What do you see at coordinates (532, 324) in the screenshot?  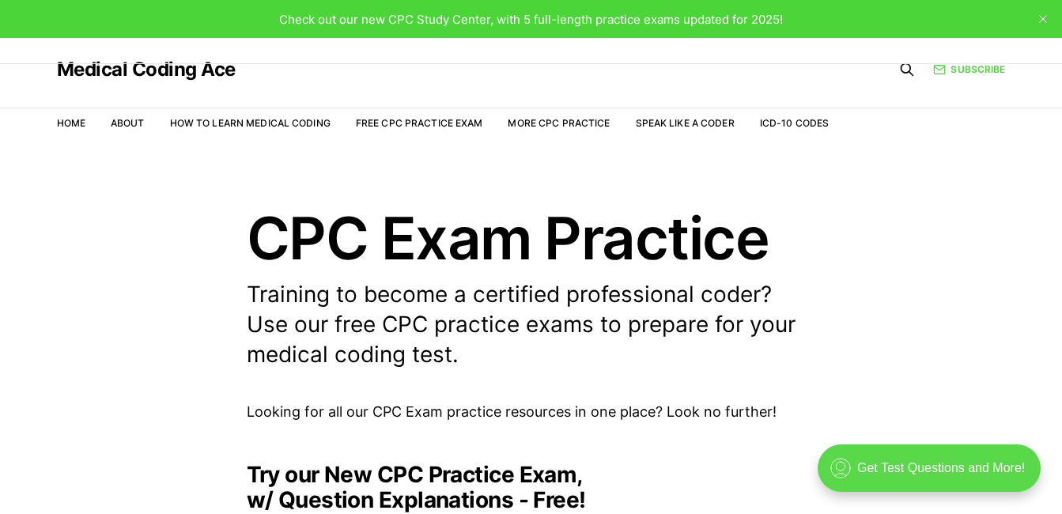 I see `p: Training to become a certified professional coder? Use our free CPC practice exams to prepare for...` at bounding box center [532, 324].